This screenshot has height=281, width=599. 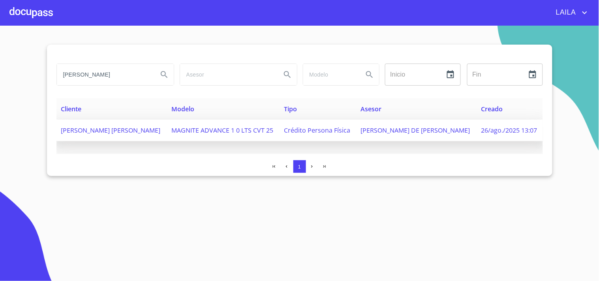 I want to click on span: LAILA, so click(x=565, y=13).